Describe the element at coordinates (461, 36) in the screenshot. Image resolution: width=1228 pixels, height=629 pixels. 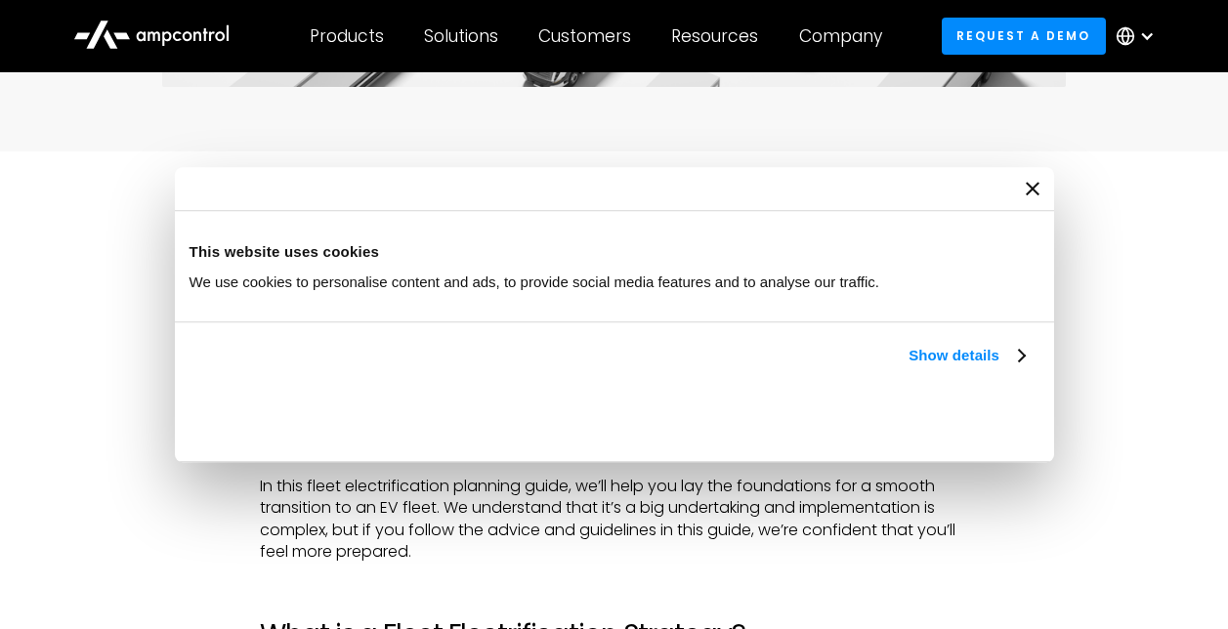
I see `div: Solutions` at that location.